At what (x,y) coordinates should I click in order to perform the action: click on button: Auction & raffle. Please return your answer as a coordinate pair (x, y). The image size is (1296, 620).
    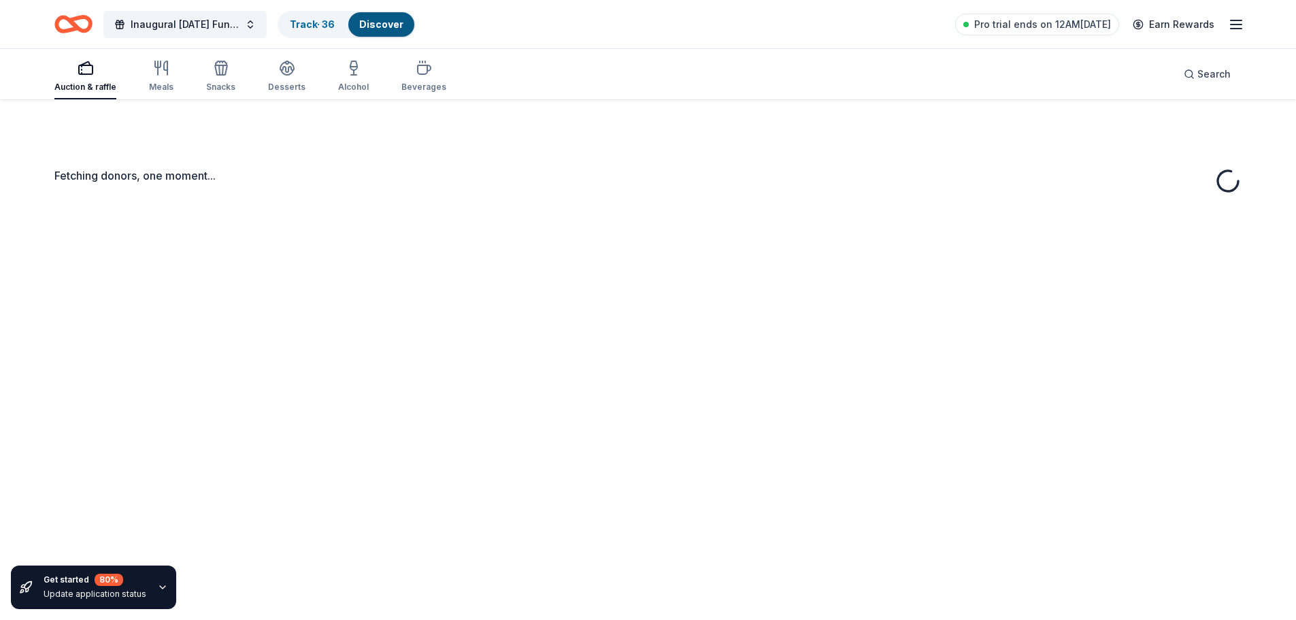
    Looking at the image, I should click on (85, 77).